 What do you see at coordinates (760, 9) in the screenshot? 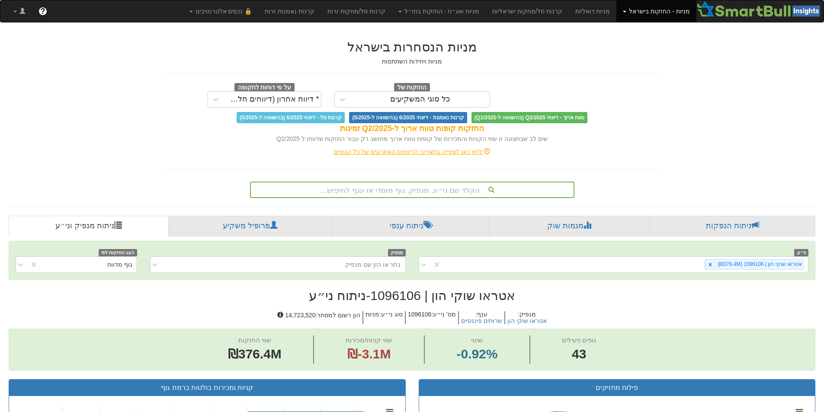
I see `img: Smartbull` at bounding box center [760, 9].